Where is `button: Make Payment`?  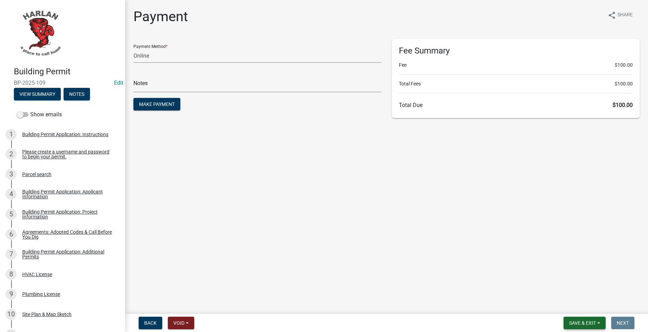
button: Make Payment is located at coordinates (157, 104).